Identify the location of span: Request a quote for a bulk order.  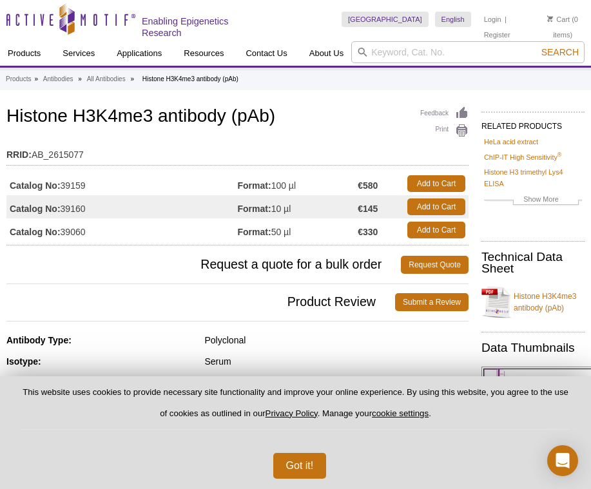
(204, 265).